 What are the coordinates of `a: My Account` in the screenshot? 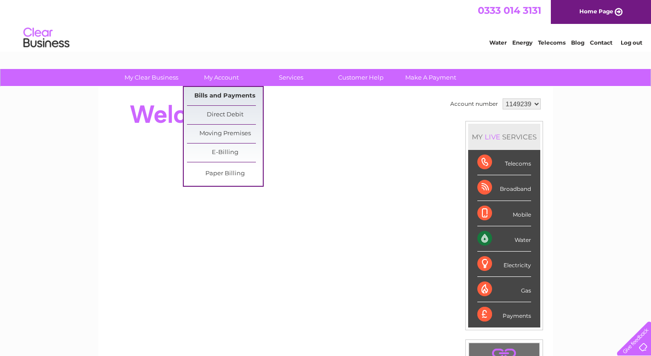 It's located at (221, 77).